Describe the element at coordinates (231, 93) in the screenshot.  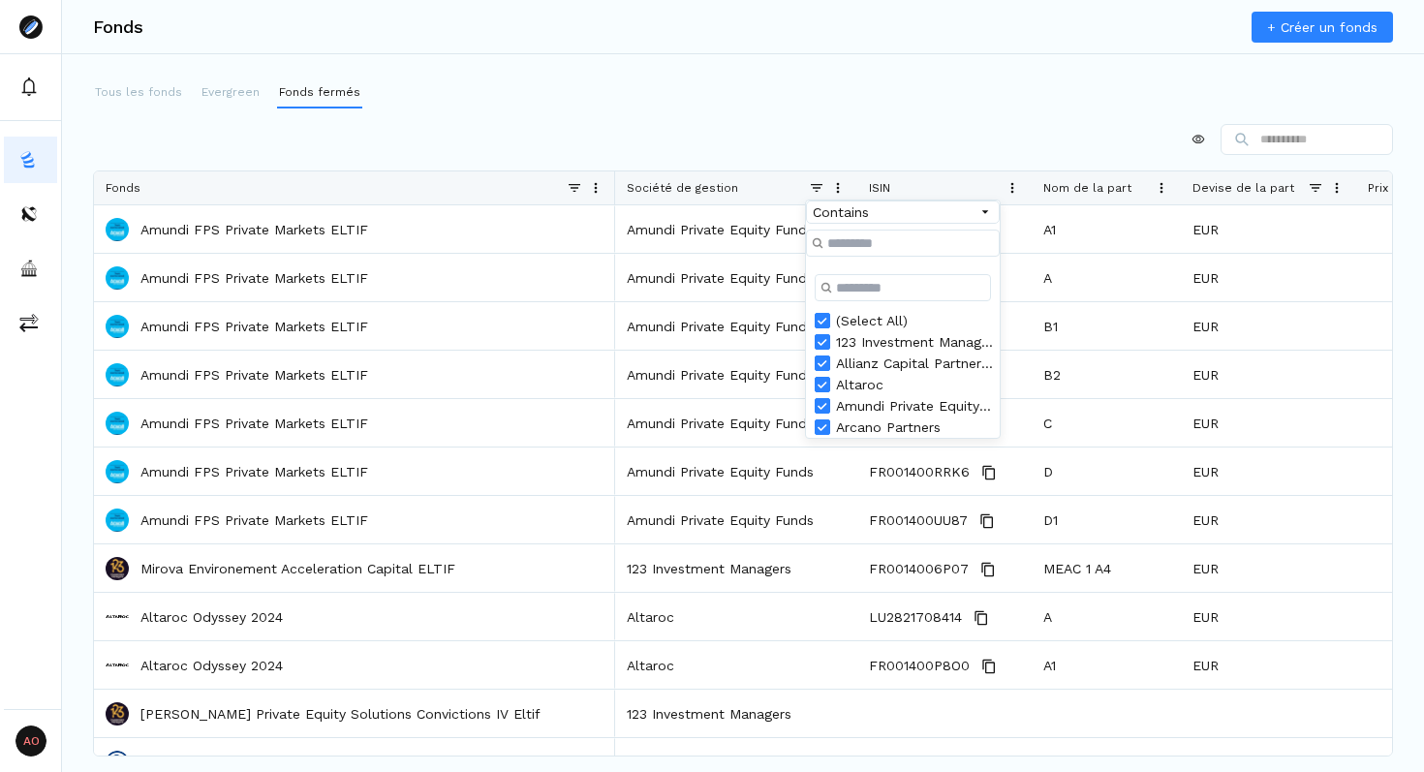
I see `button: Evergreen` at that location.